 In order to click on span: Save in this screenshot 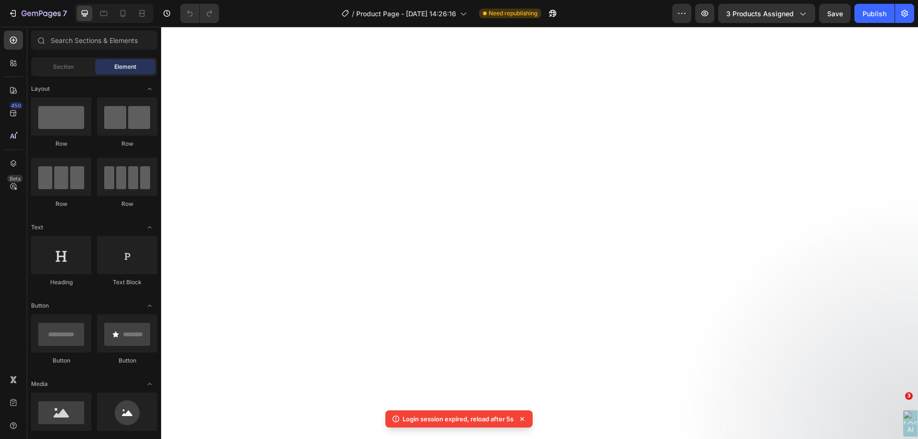, I will do `click(835, 13)`.